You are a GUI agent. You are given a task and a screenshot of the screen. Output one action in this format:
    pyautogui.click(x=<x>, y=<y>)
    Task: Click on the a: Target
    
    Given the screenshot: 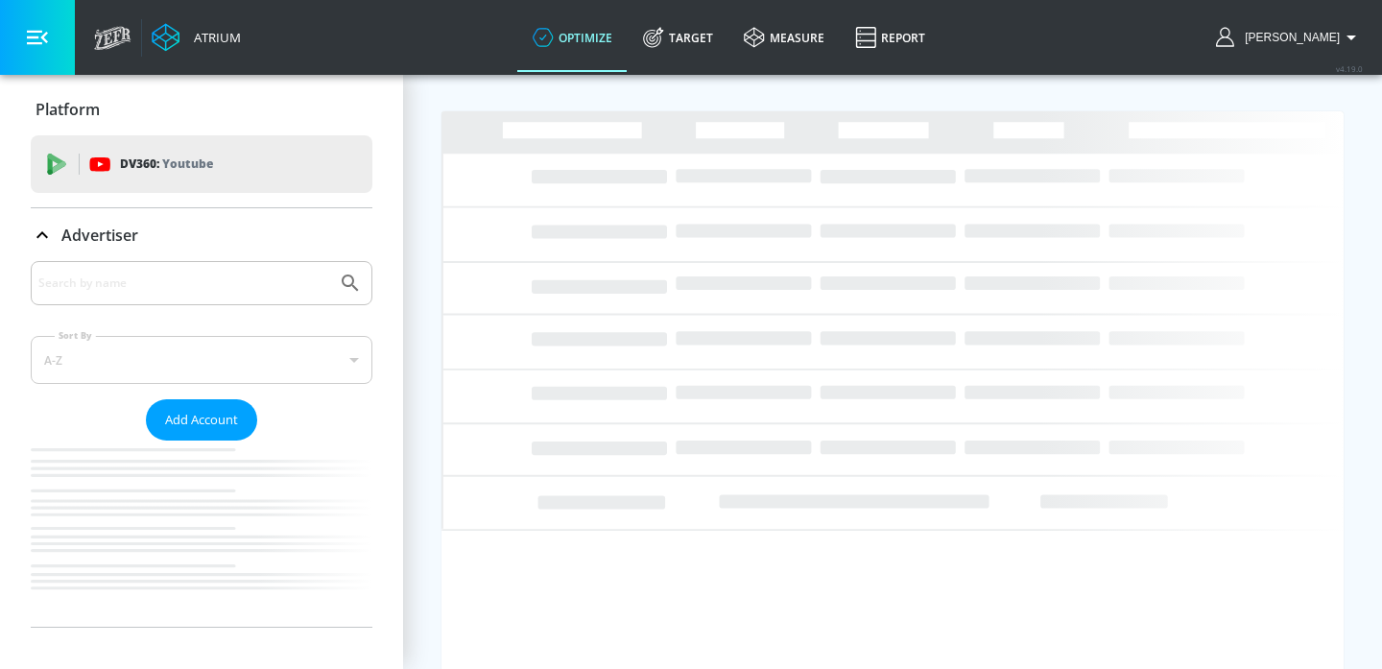 What is the action you would take?
    pyautogui.click(x=678, y=37)
    